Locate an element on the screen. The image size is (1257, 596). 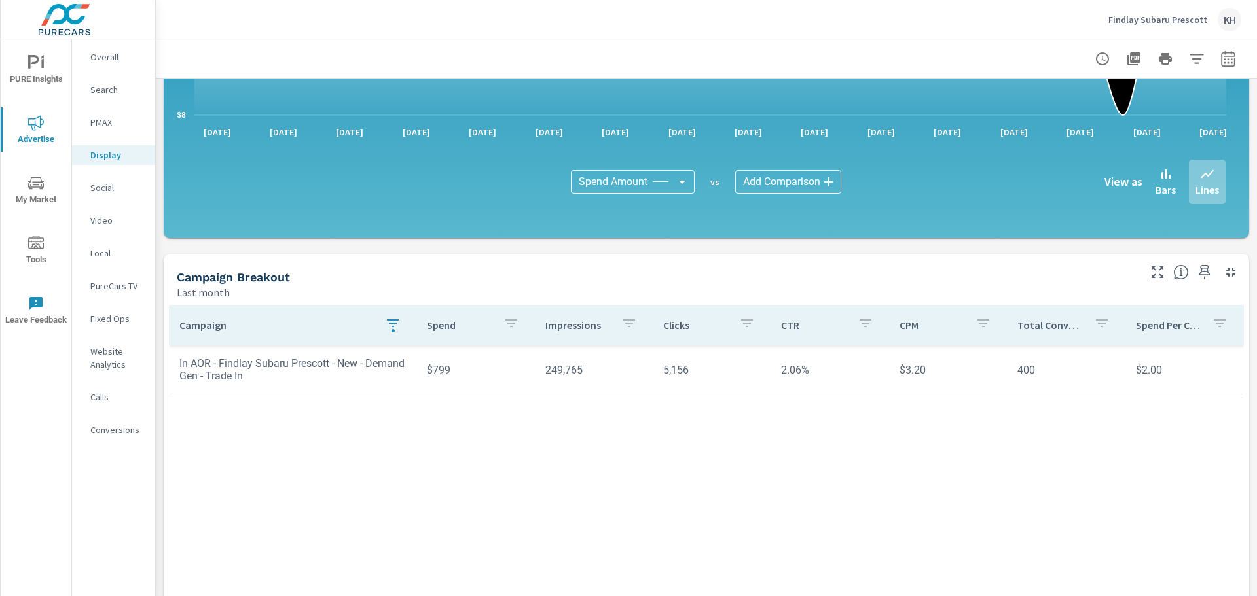
p: Impressions is located at coordinates (578, 325).